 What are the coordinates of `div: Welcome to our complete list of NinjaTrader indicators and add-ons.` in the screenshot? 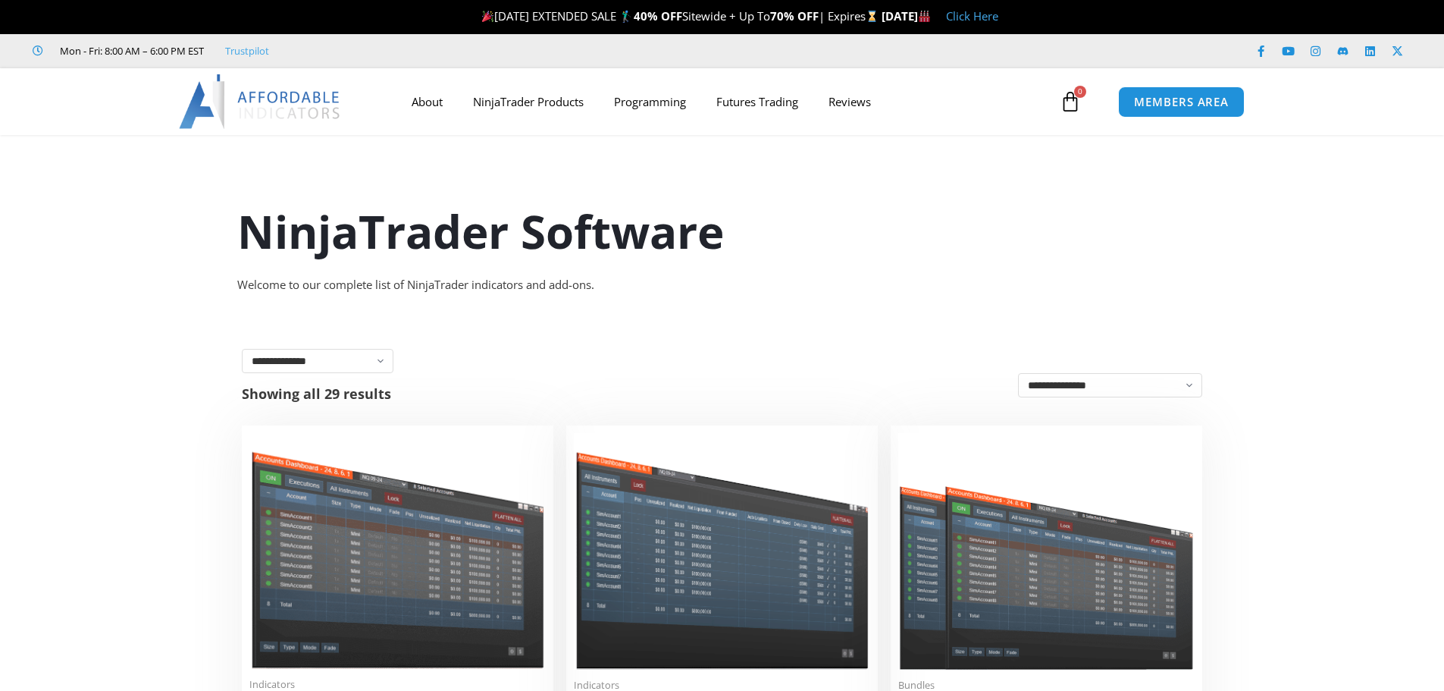 It's located at (723, 285).